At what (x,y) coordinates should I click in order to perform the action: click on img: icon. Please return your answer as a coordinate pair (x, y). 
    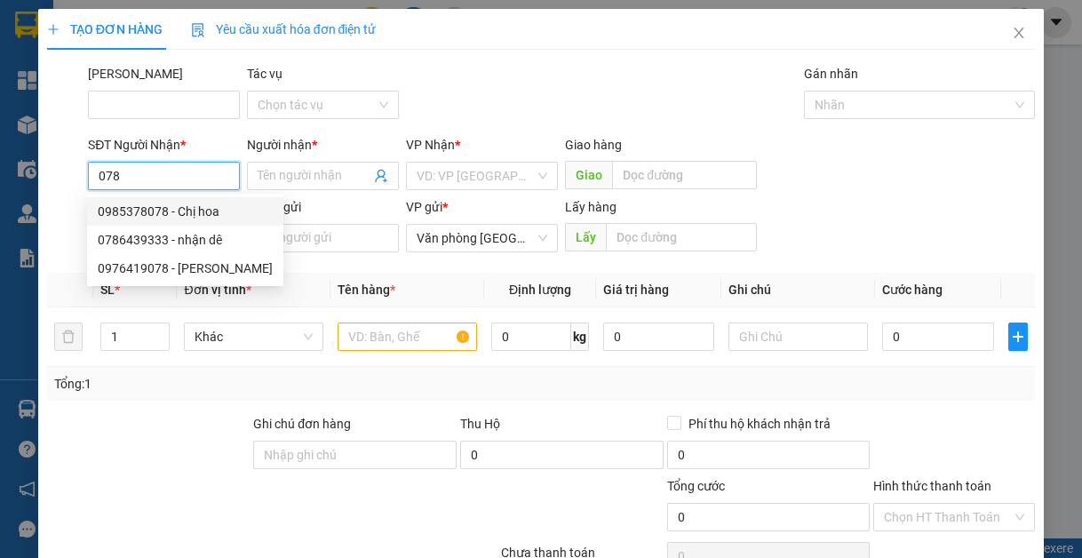
    Looking at the image, I should click on (198, 30).